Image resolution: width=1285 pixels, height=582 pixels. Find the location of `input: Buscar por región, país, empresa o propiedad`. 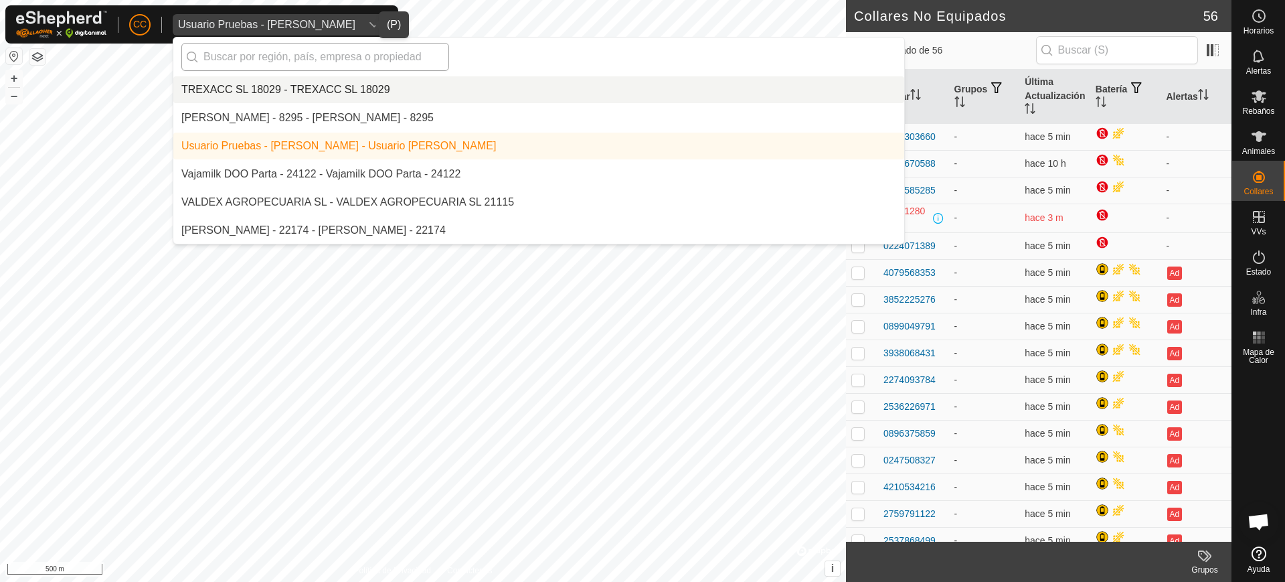

input: Buscar por región, país, empresa o propiedad is located at coordinates (315, 57).